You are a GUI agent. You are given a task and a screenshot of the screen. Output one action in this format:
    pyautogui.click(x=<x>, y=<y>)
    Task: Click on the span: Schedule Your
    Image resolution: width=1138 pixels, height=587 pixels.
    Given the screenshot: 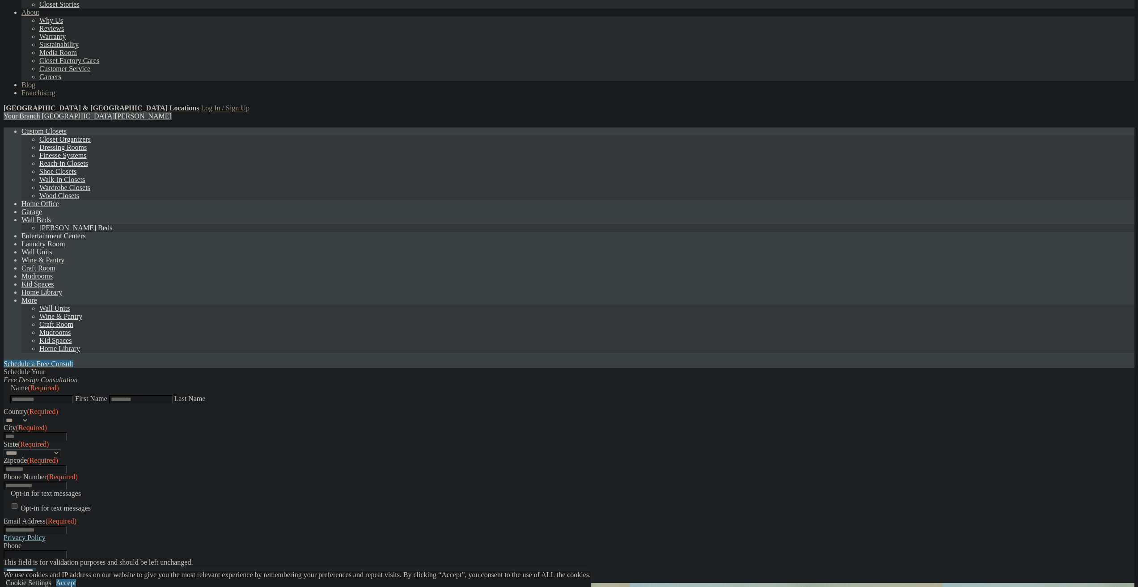 What is the action you would take?
    pyautogui.click(x=41, y=376)
    